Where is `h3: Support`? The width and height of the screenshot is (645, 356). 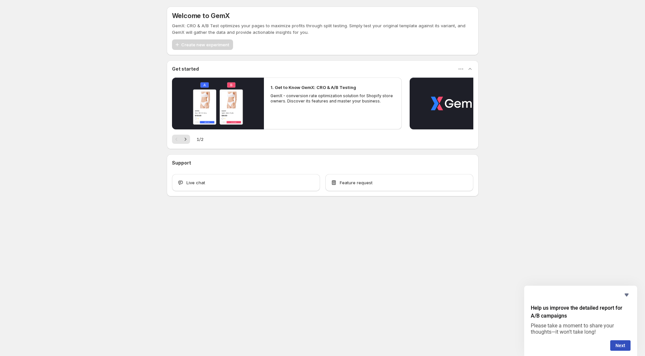
h3: Support is located at coordinates (182, 163).